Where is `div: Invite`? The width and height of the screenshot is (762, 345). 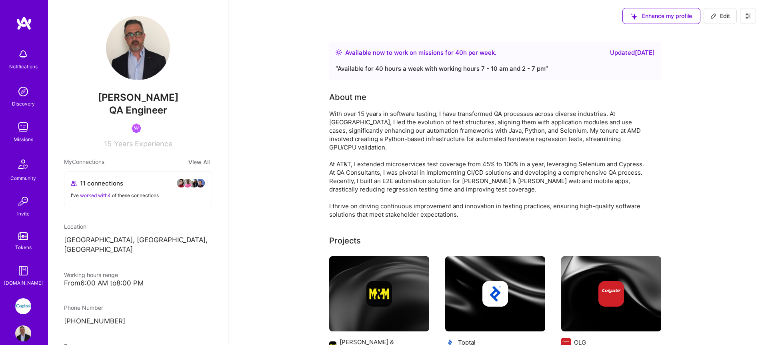 div: Invite is located at coordinates (23, 214).